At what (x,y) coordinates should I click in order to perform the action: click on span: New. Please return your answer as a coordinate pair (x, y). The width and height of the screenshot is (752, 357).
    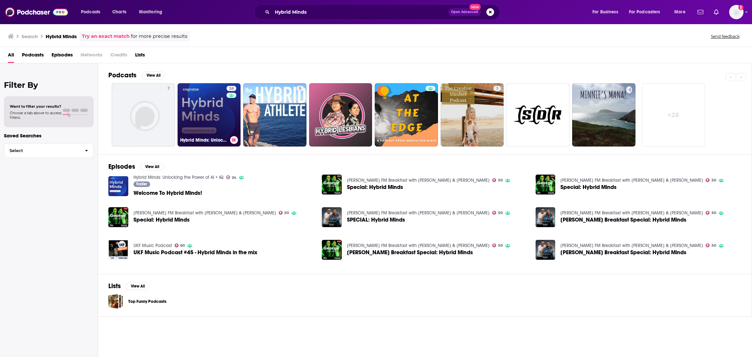
    Looking at the image, I should click on (475, 7).